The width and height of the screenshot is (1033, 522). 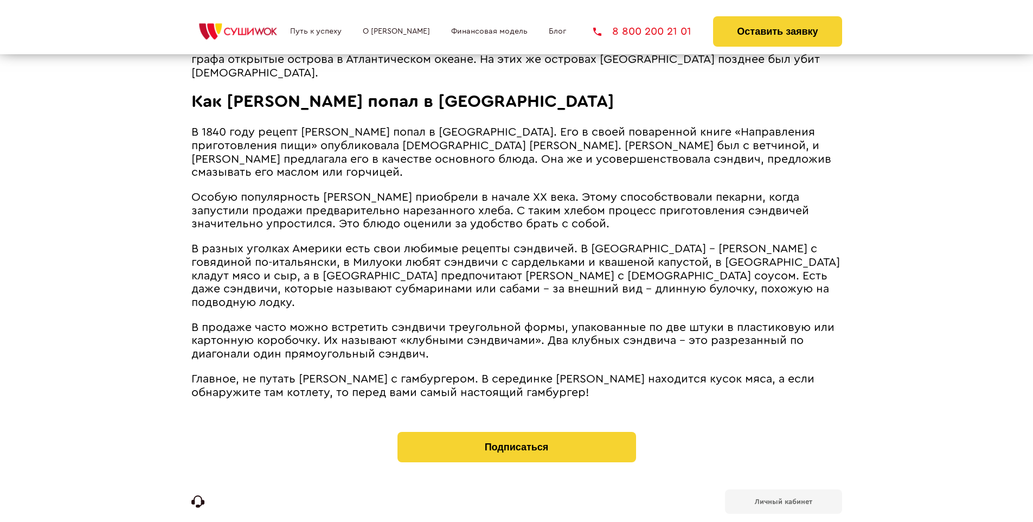 I want to click on button: Подписаться, so click(x=517, y=447).